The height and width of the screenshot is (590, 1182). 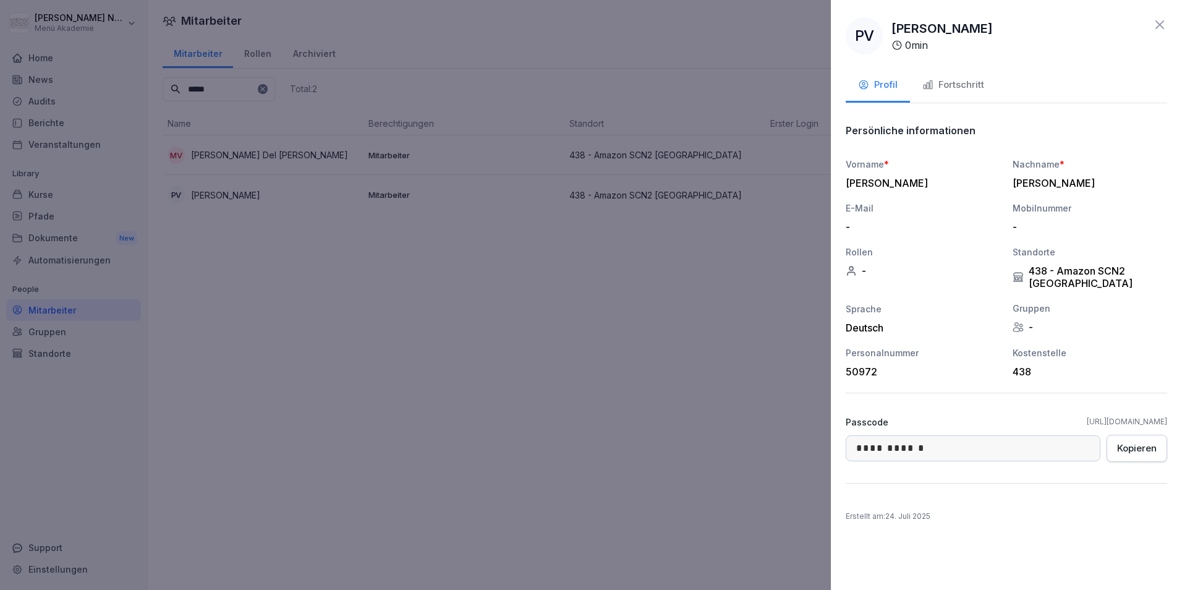 What do you see at coordinates (1137, 448) in the screenshot?
I see `div: Kopieren` at bounding box center [1137, 448].